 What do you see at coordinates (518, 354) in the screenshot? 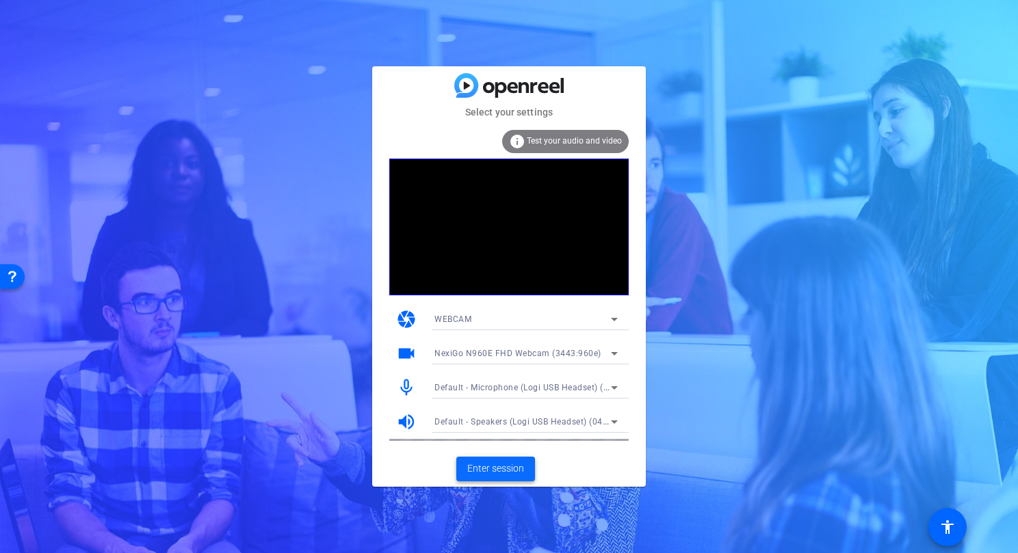
I see `span: NexiGo N960E FHD Webcam (3443:960e)` at bounding box center [518, 354].